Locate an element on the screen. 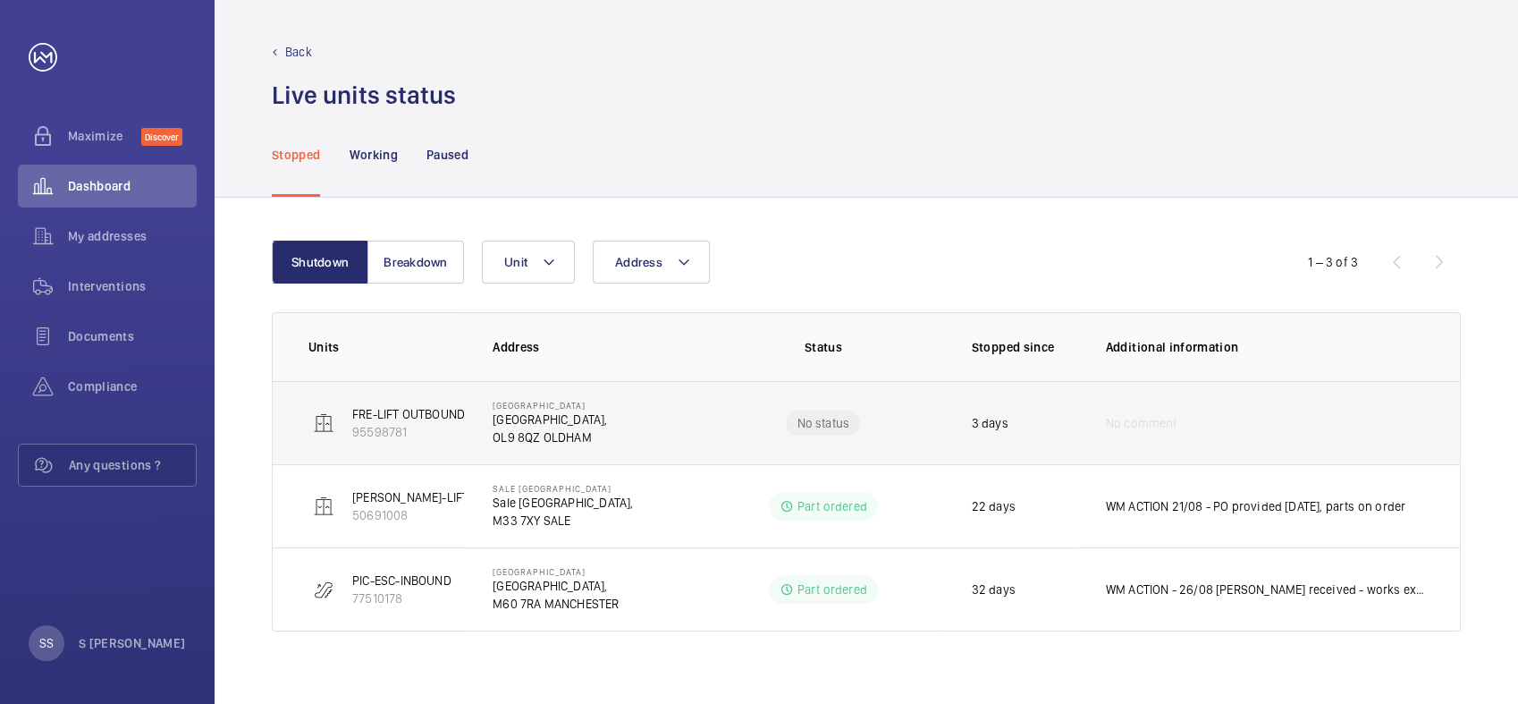 This screenshot has height=704, width=1518. p: Working is located at coordinates (373, 155).